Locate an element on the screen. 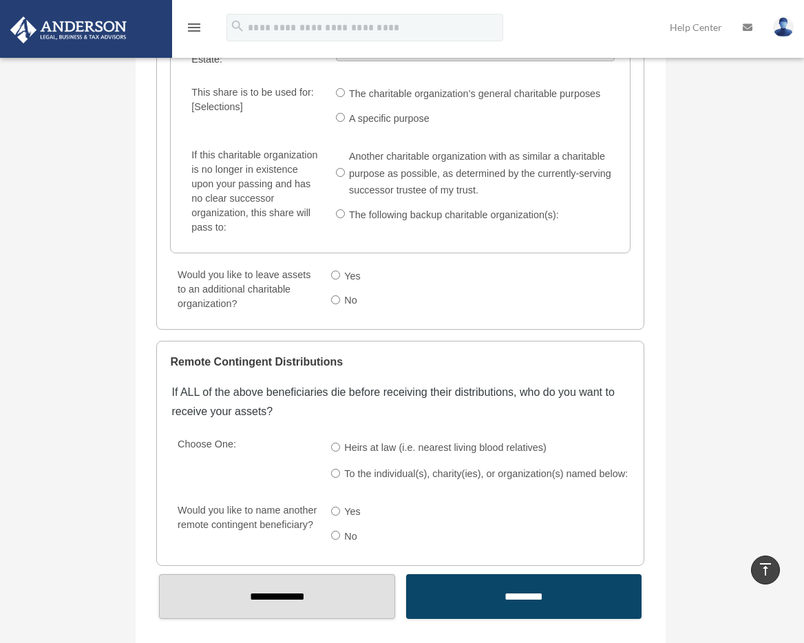  a: menu is located at coordinates (194, 30).